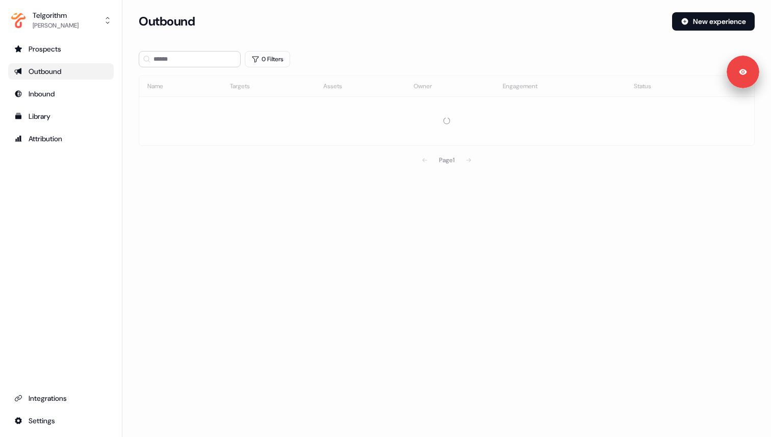 This screenshot has height=437, width=771. Describe the element at coordinates (61, 421) in the screenshot. I see `div: Settings` at that location.